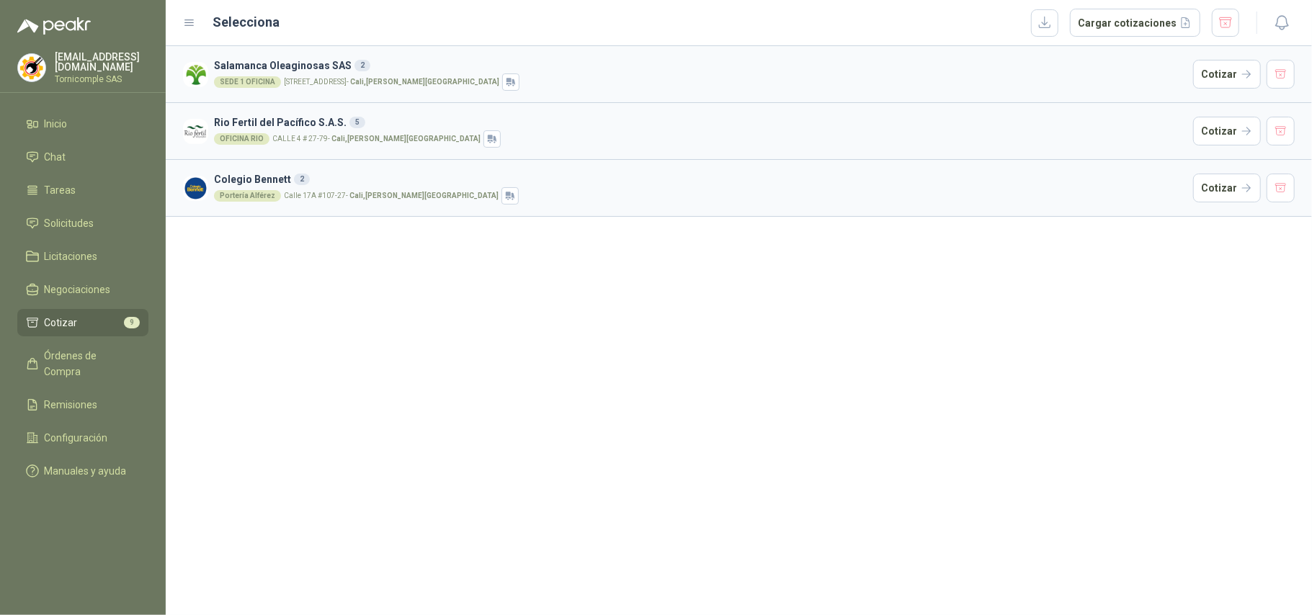 The image size is (1312, 615). Describe the element at coordinates (357, 123) in the screenshot. I see `div: 5` at that location.